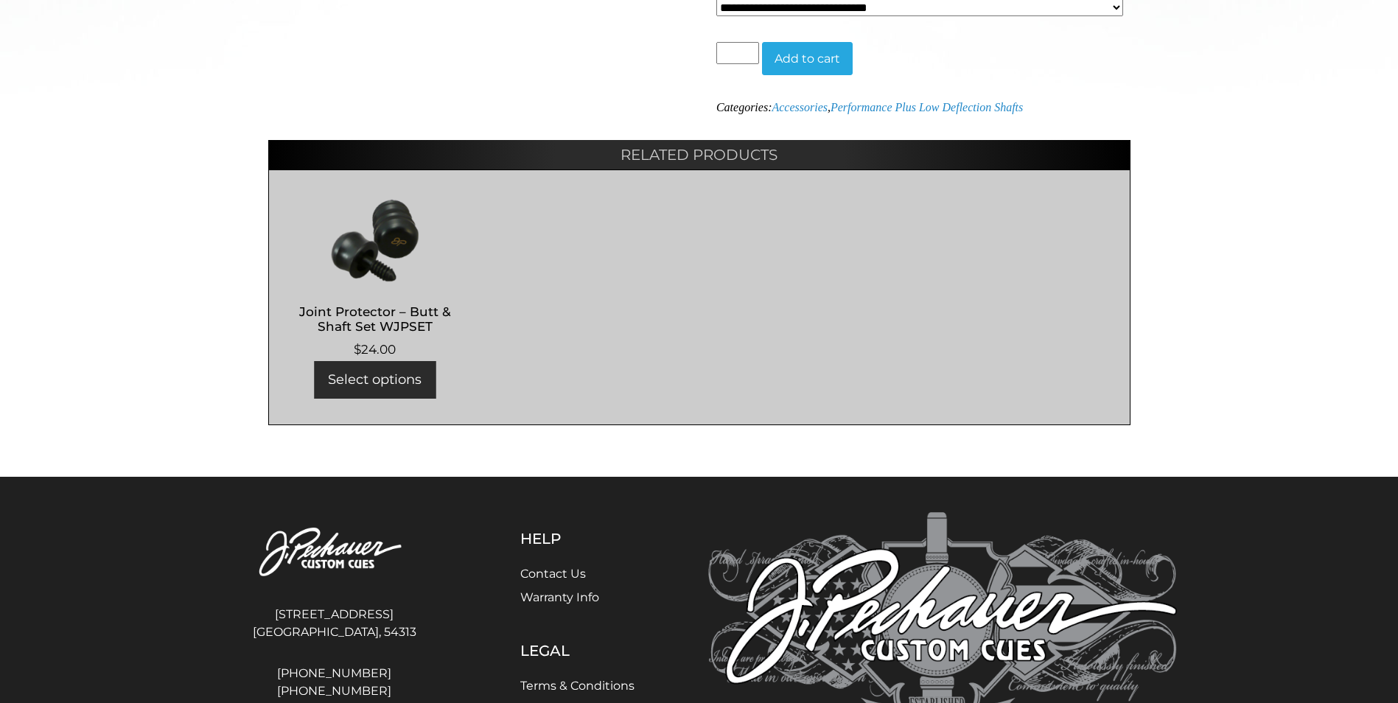  I want to click on span: Categories: ,, so click(870, 107).